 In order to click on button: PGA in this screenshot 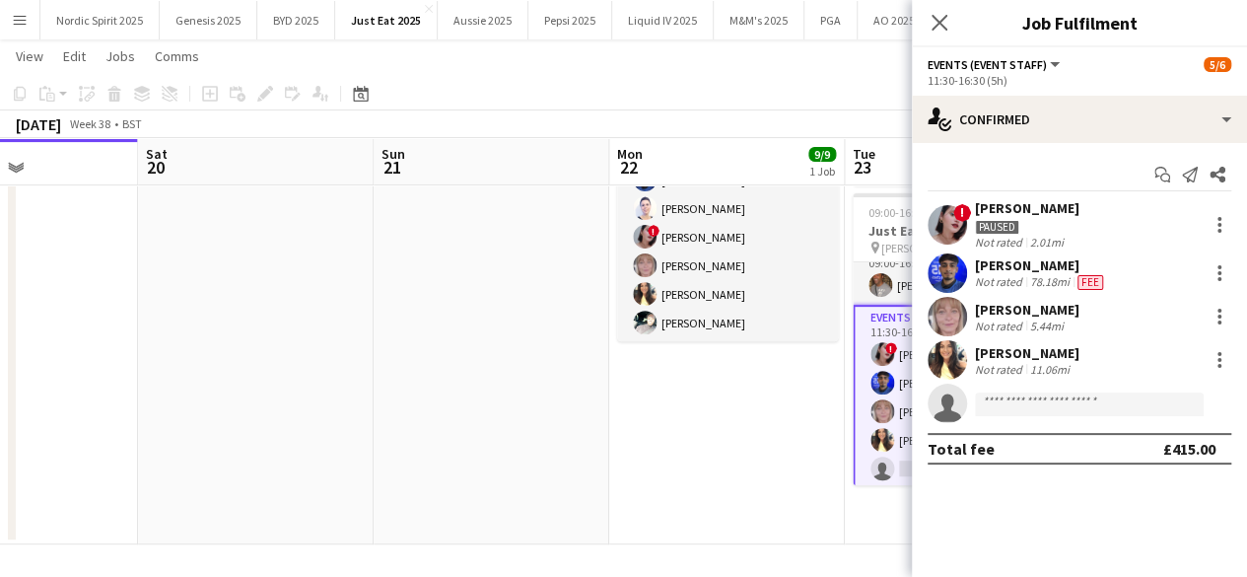, I will do `click(831, 20)`.